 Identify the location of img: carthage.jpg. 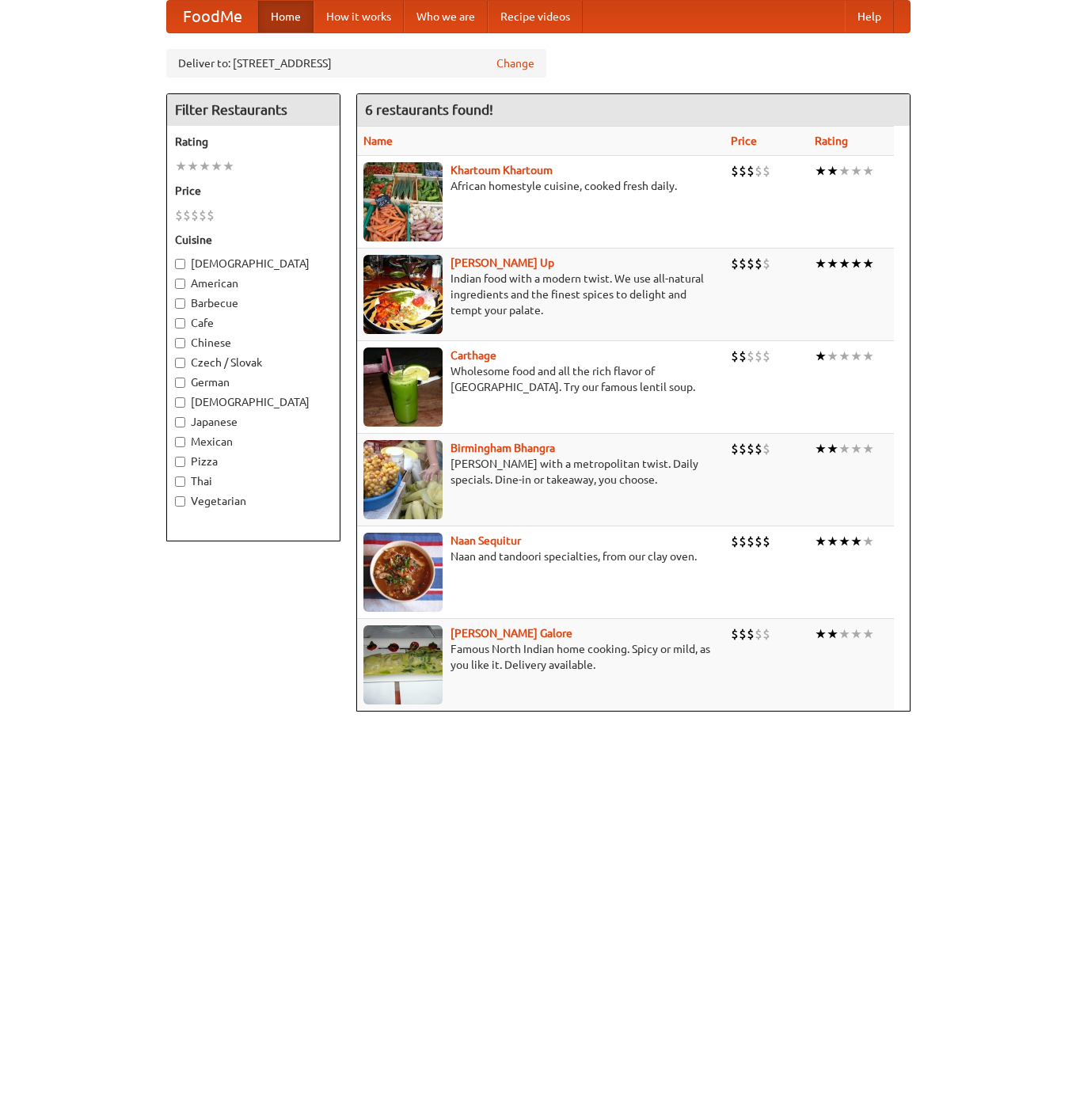
(403, 388).